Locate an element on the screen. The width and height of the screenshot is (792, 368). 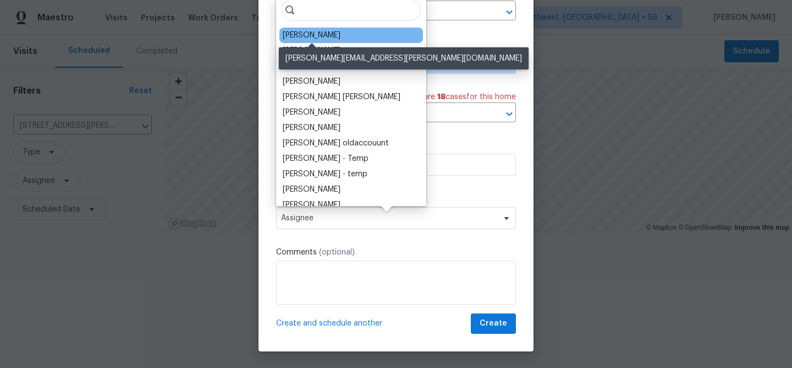
span: (optional) is located at coordinates (337, 252).